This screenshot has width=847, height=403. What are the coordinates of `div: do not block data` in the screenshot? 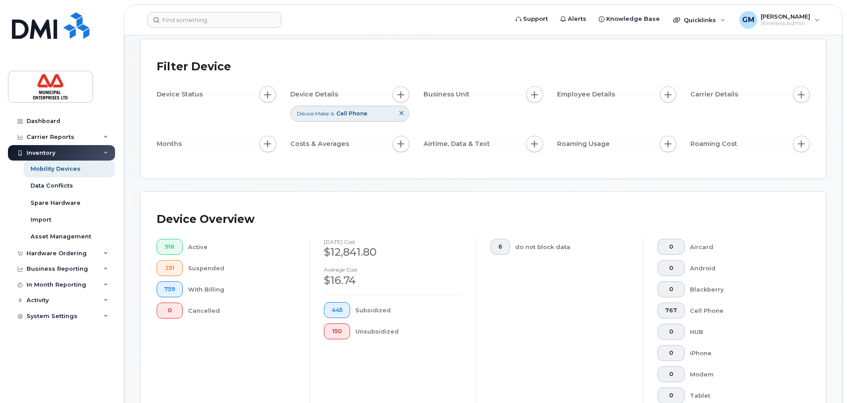 It's located at (572, 247).